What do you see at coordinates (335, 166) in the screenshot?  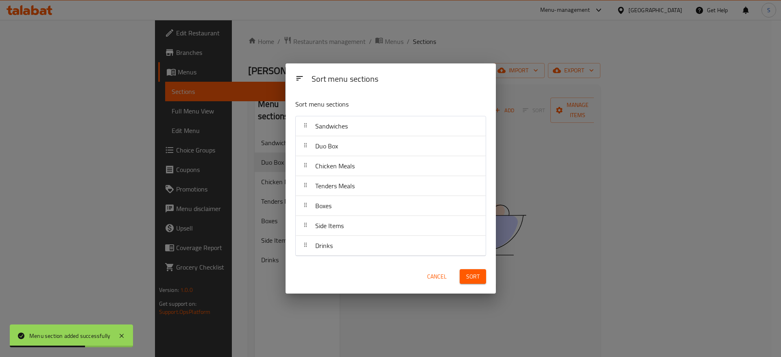 I see `span: Chicken Meals` at bounding box center [335, 166].